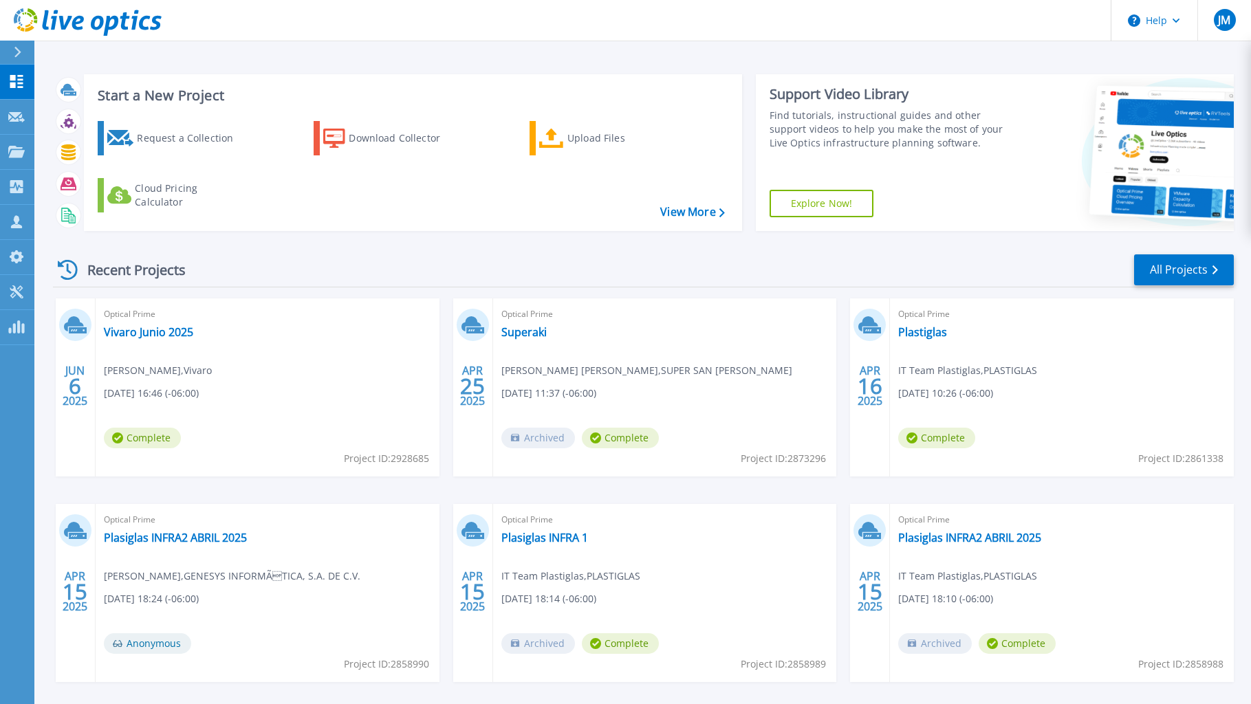 The height and width of the screenshot is (704, 1251). I want to click on div: Upload Files, so click(622, 138).